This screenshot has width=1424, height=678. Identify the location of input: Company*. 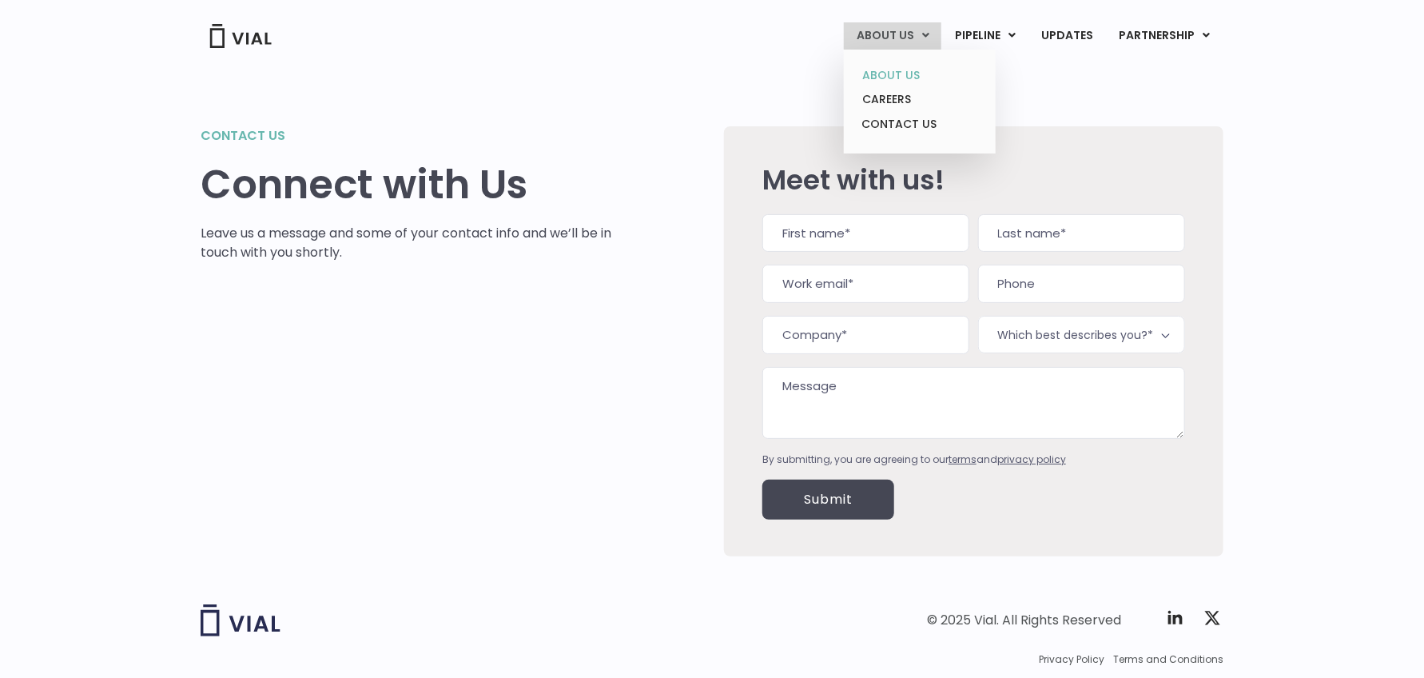
(865, 335).